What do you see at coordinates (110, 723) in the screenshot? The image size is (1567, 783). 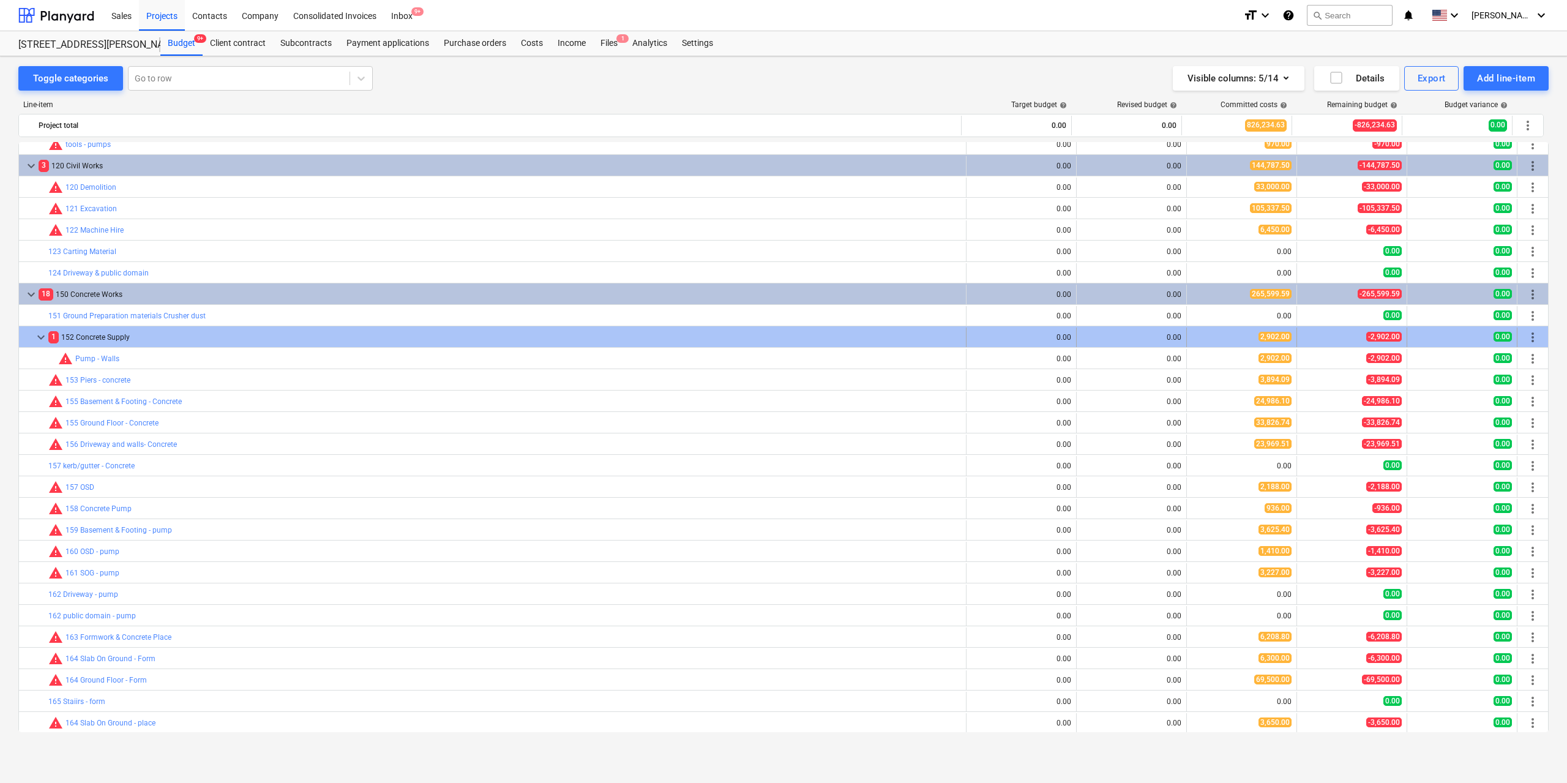 I see `a: 164 Slab On Ground - place` at bounding box center [110, 723].